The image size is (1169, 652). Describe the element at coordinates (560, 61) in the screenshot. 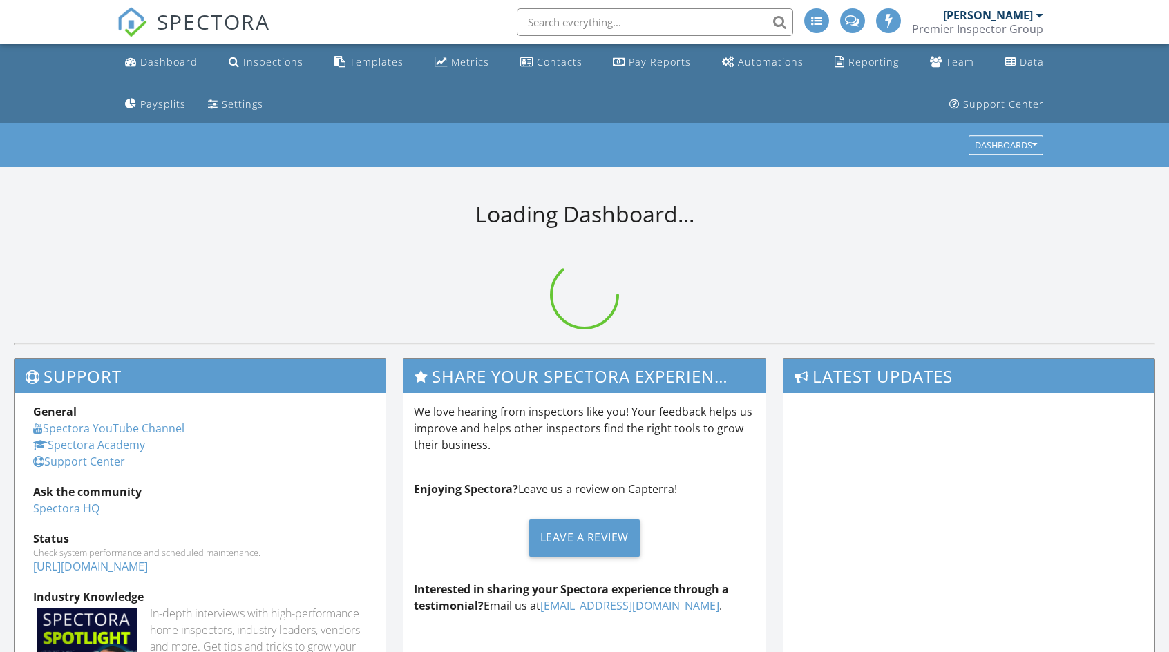

I see `div: Contacts` at that location.